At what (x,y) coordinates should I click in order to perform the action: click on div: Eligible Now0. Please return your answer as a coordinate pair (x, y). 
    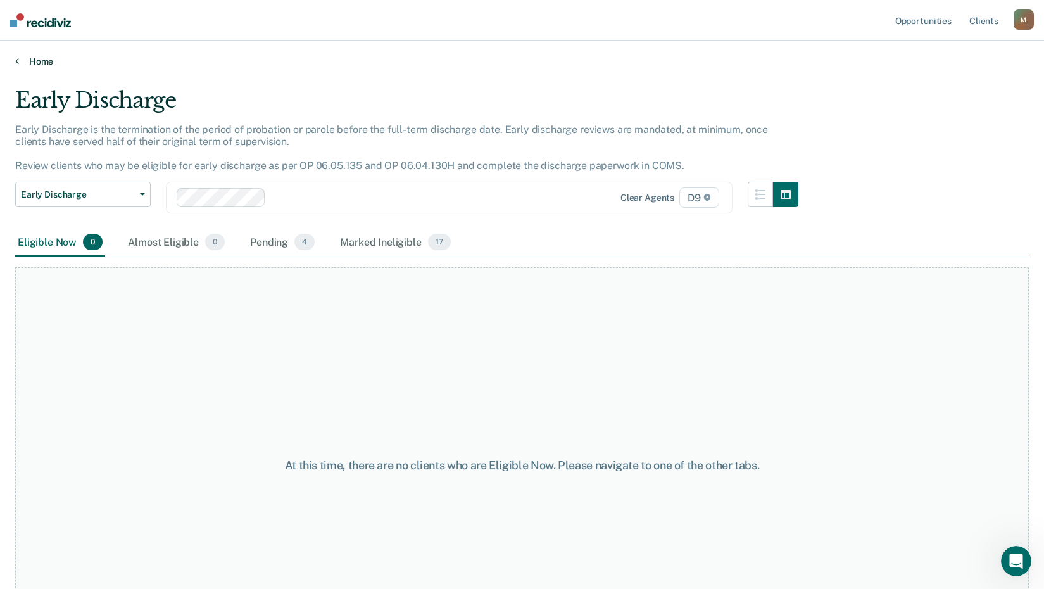
    Looking at the image, I should click on (60, 243).